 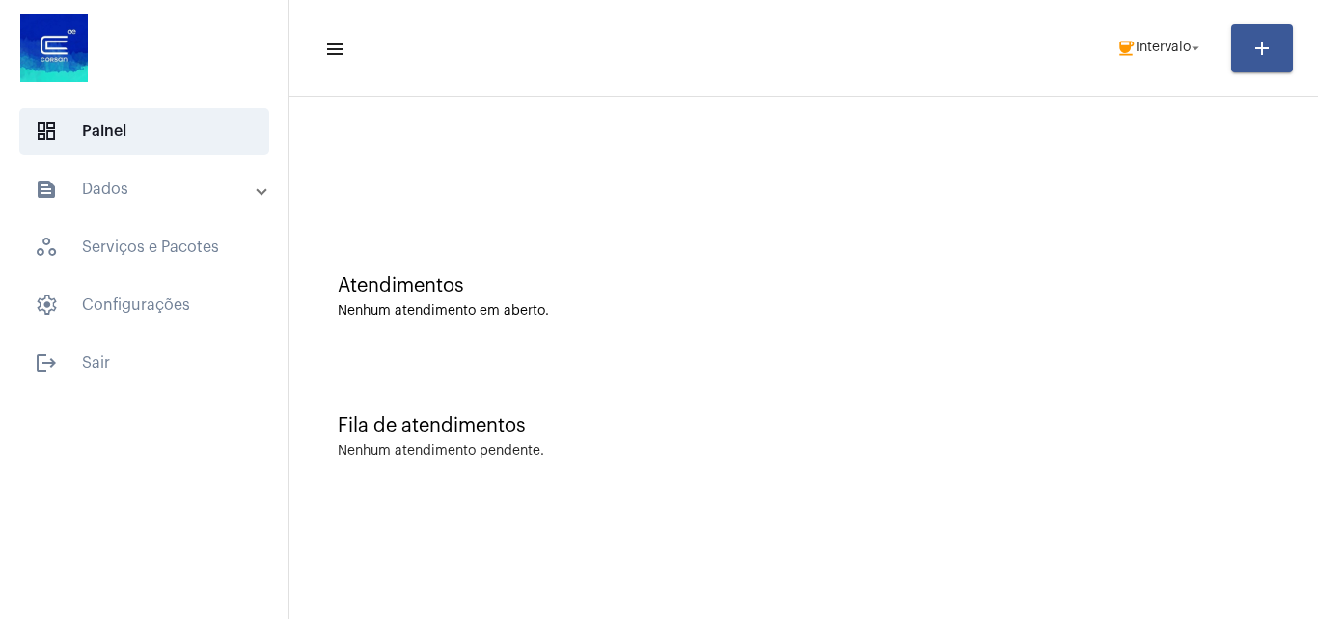 I want to click on mat-panel-title: Dados, so click(x=146, y=189).